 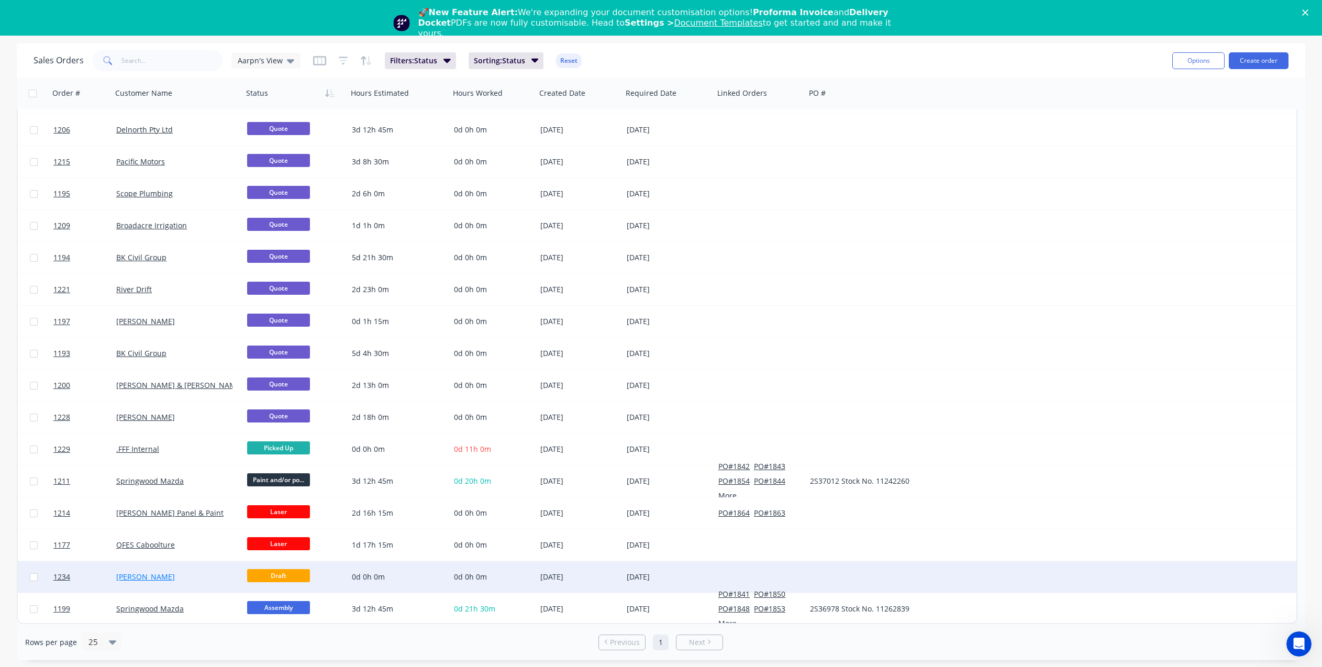 What do you see at coordinates (734, 481) in the screenshot?
I see `button: PO#1854` at bounding box center [734, 481].